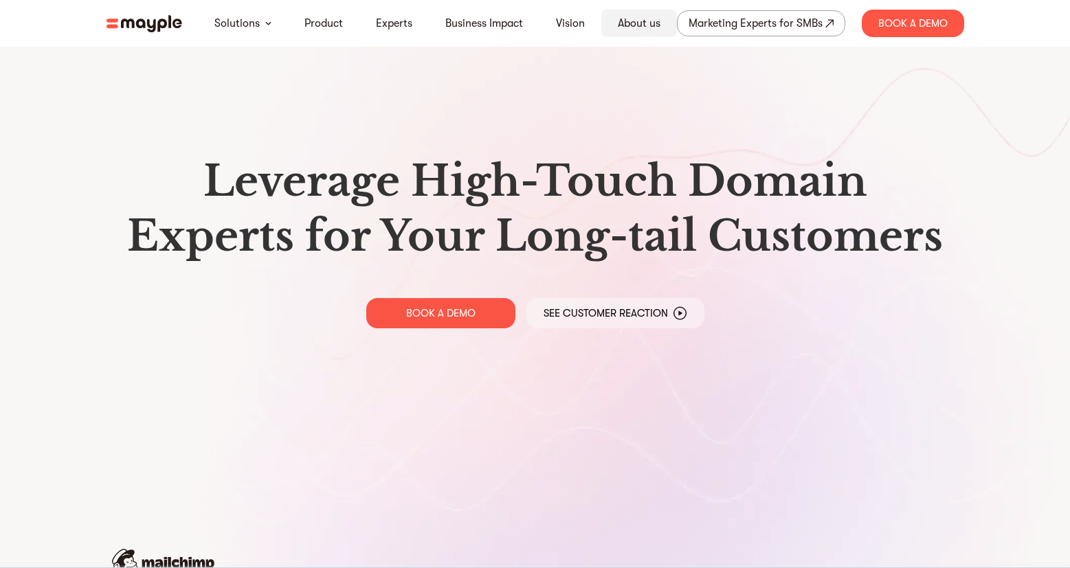 This screenshot has height=568, width=1070. Describe the element at coordinates (615, 313) in the screenshot. I see `a: See Customer Reaction` at that location.